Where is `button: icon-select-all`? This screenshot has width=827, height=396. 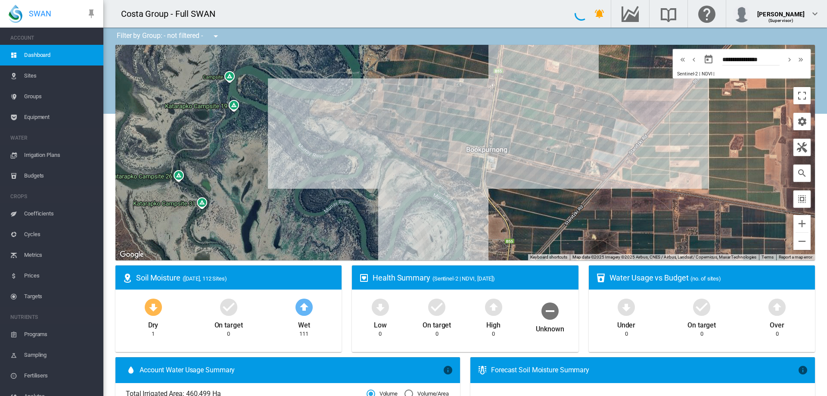 button: icon-select-all is located at coordinates (802, 199).